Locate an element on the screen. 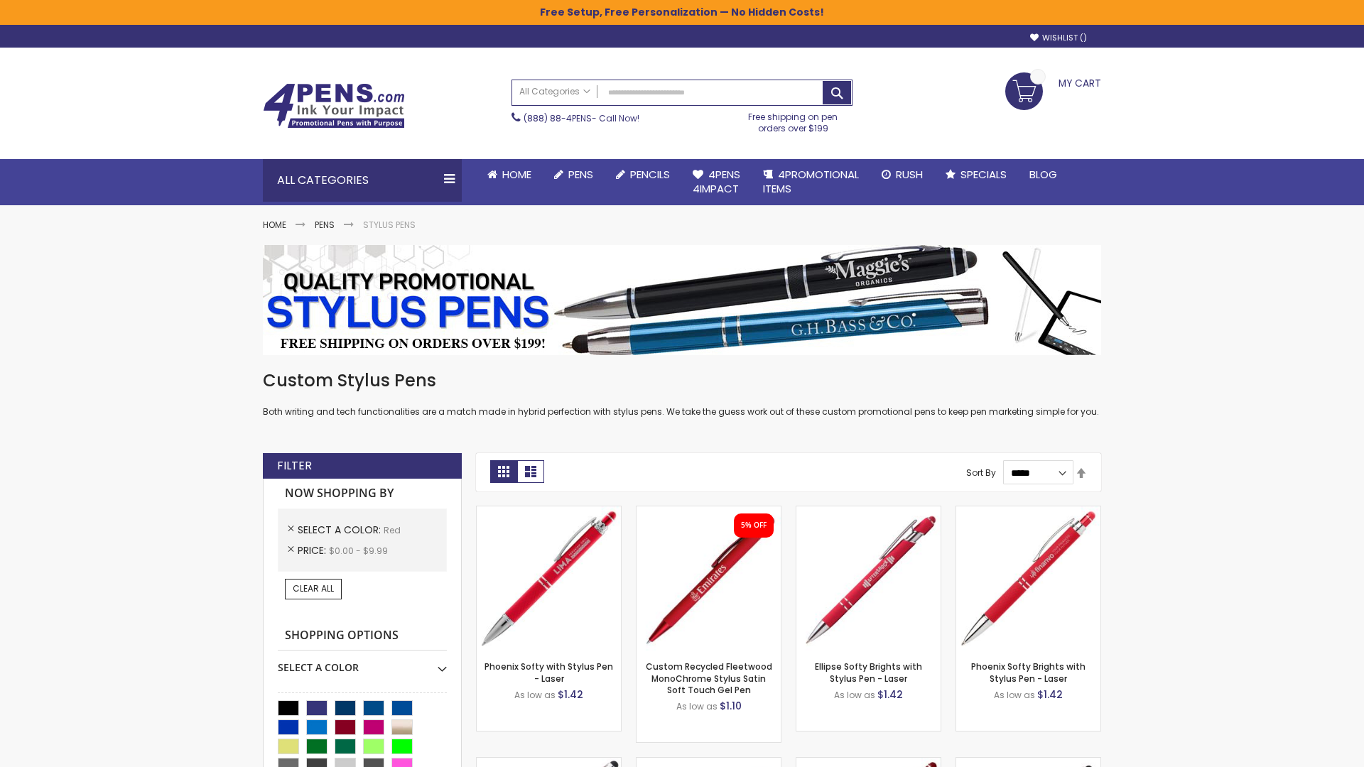 The image size is (1364, 767). a: Wishlist is located at coordinates (1059, 38).